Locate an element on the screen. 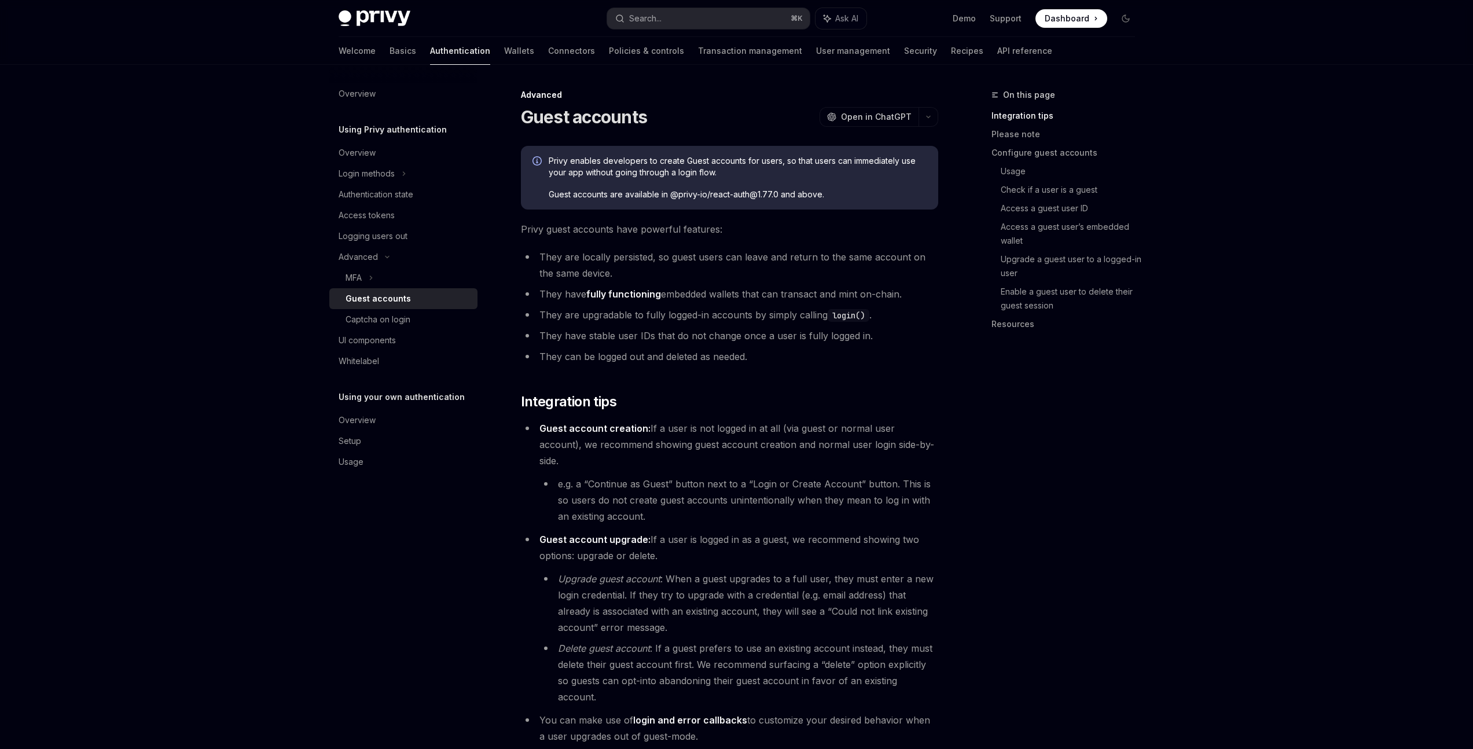 This screenshot has height=749, width=1473. div: Guest accounts is located at coordinates (378, 299).